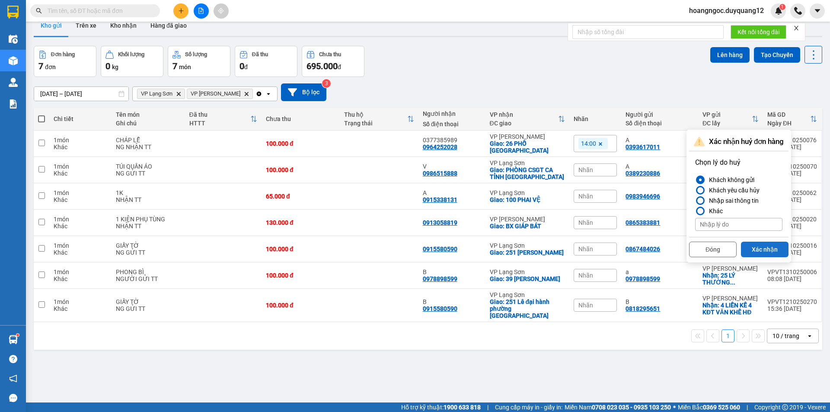  Describe the element at coordinates (175, 66) in the screenshot. I see `span: 7` at that location.